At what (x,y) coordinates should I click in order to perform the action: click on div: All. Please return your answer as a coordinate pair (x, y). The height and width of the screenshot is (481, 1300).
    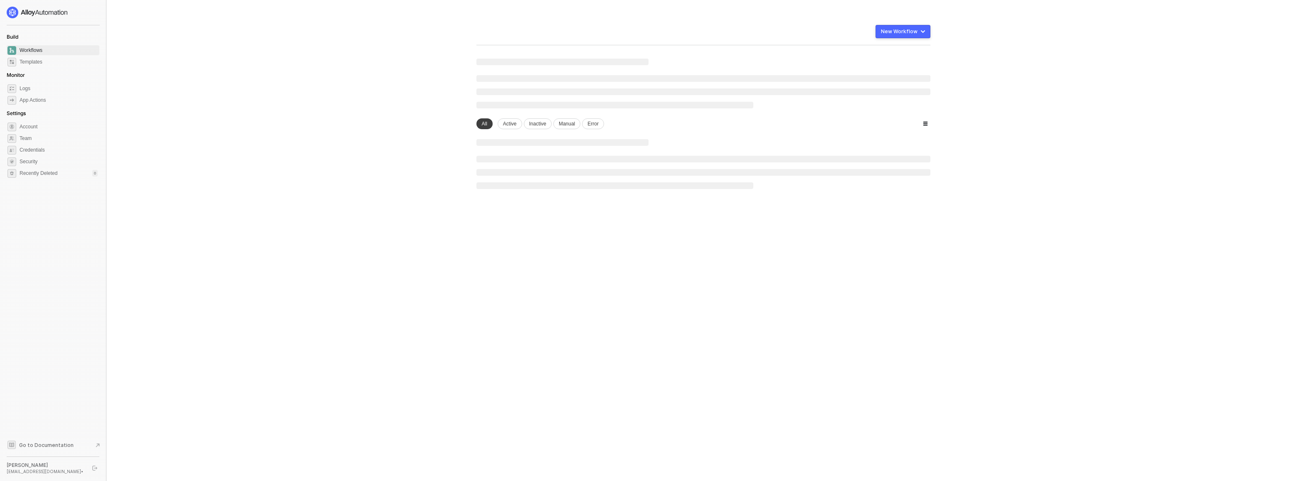
    Looking at the image, I should click on (484, 124).